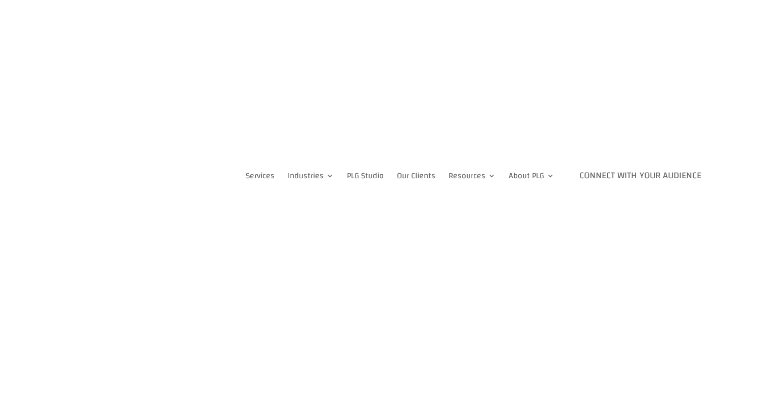 This screenshot has height=407, width=765. I want to click on a: Resources, so click(472, 176).